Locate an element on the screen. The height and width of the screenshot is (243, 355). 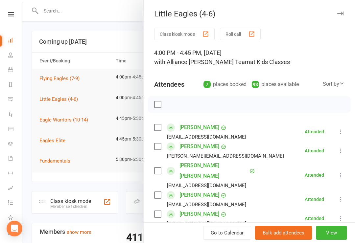
a: Calendar is located at coordinates (15, 70).